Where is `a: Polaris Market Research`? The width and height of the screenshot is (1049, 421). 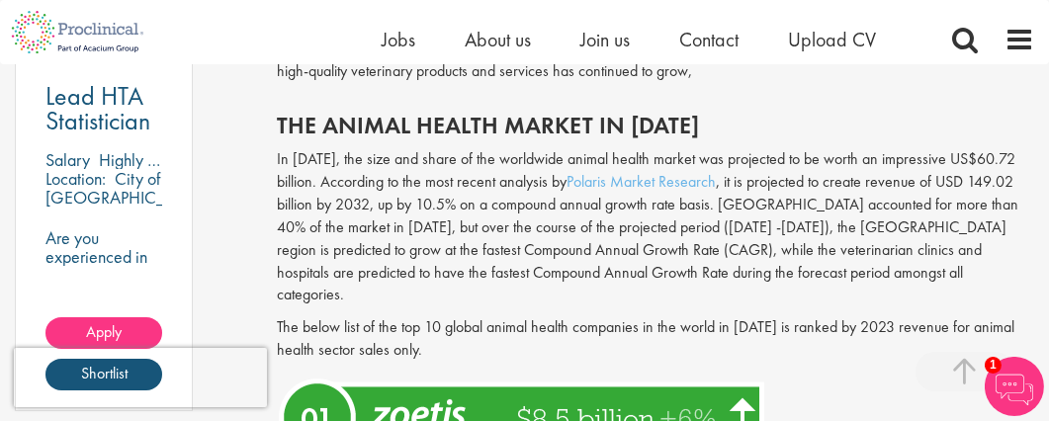 a: Polaris Market Research is located at coordinates (640, 181).